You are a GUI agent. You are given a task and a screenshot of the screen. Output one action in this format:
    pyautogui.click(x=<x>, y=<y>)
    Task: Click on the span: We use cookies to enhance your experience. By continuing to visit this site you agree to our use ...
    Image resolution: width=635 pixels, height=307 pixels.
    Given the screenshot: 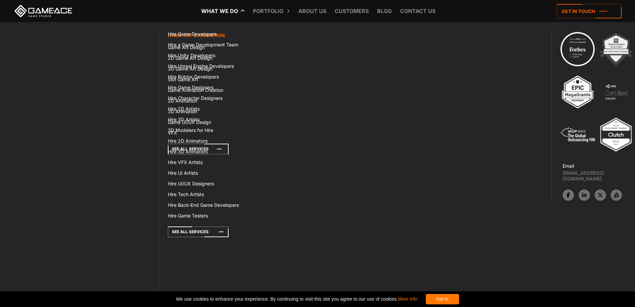 What is the action you would take?
    pyautogui.click(x=296, y=299)
    